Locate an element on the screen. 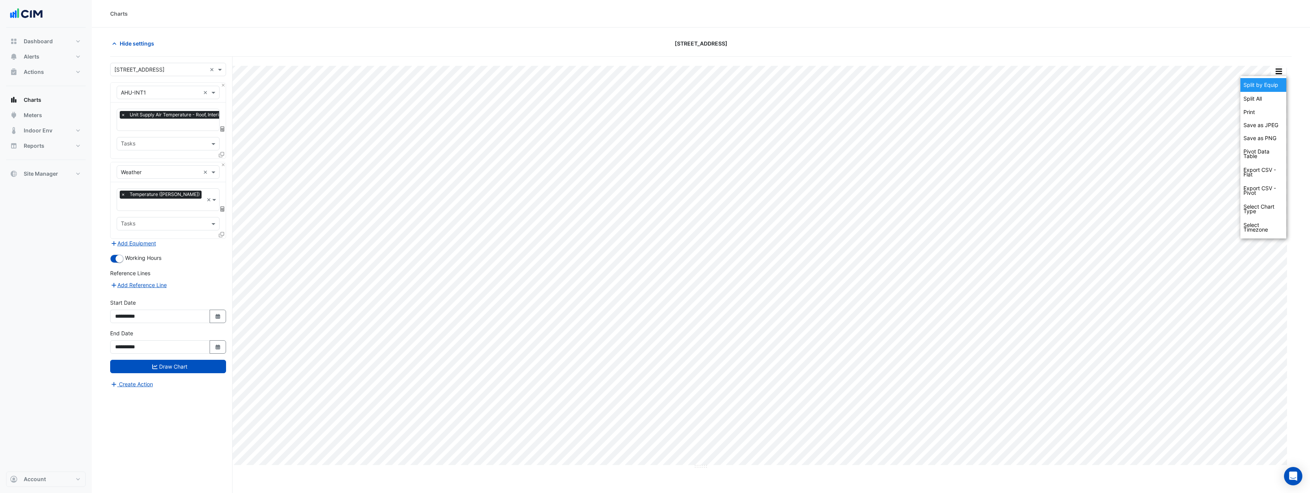 Image resolution: width=1310 pixels, height=493 pixels. span: Site Manager is located at coordinates (41, 174).